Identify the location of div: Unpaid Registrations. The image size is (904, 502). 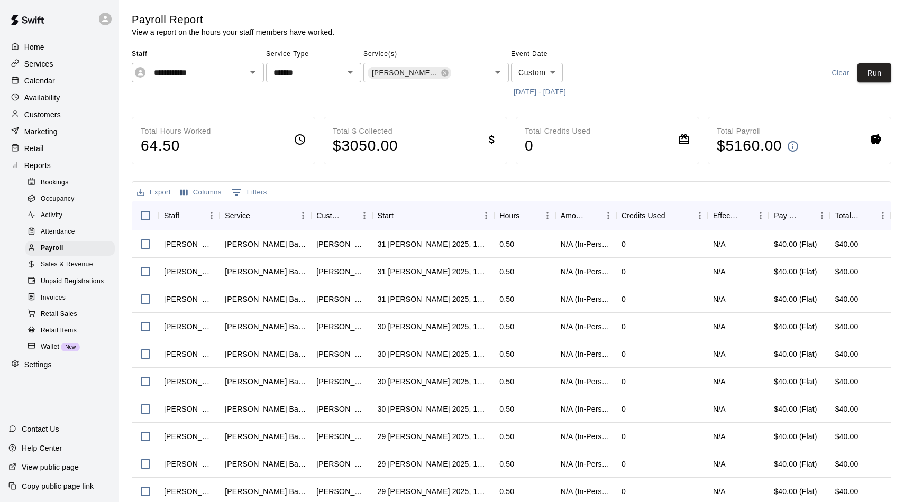
(70, 282).